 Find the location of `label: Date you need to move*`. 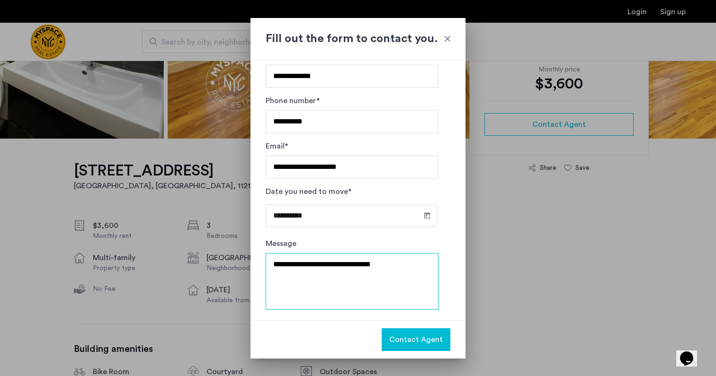

label: Date you need to move* is located at coordinates (308, 192).